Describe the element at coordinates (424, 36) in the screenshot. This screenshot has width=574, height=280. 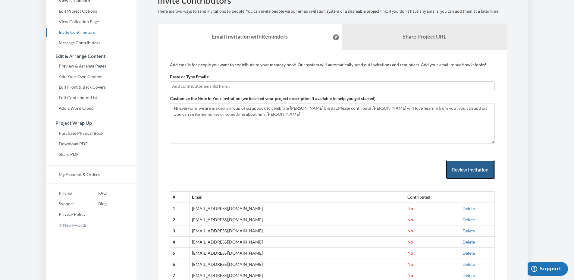
I see `b: Share Project URL` at that location.